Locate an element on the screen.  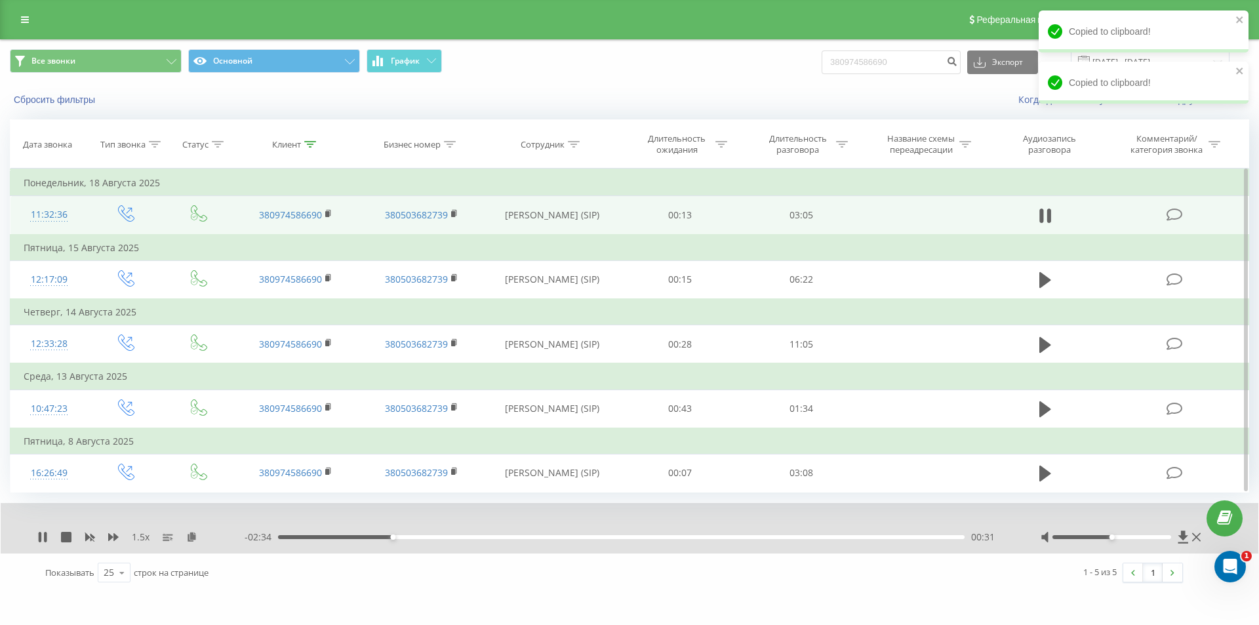
div: 12:17:09 is located at coordinates (49, 279).